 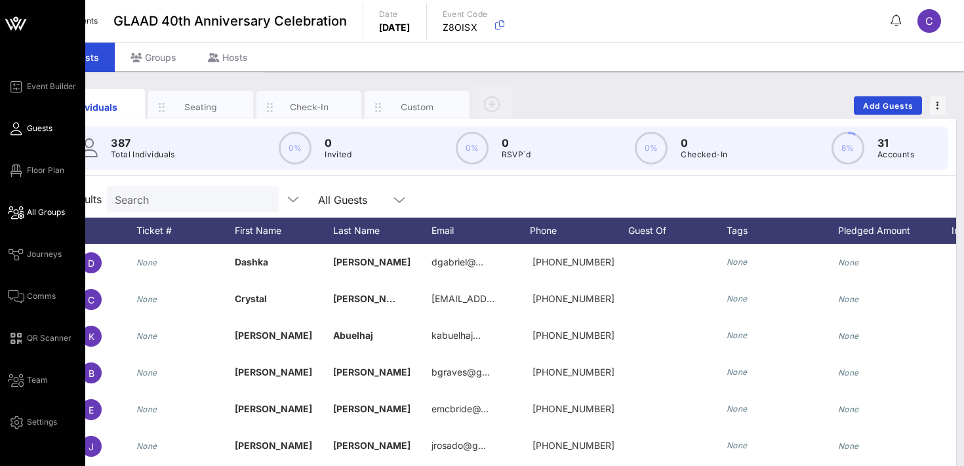 I want to click on span: +12097405793, so click(x=573, y=335).